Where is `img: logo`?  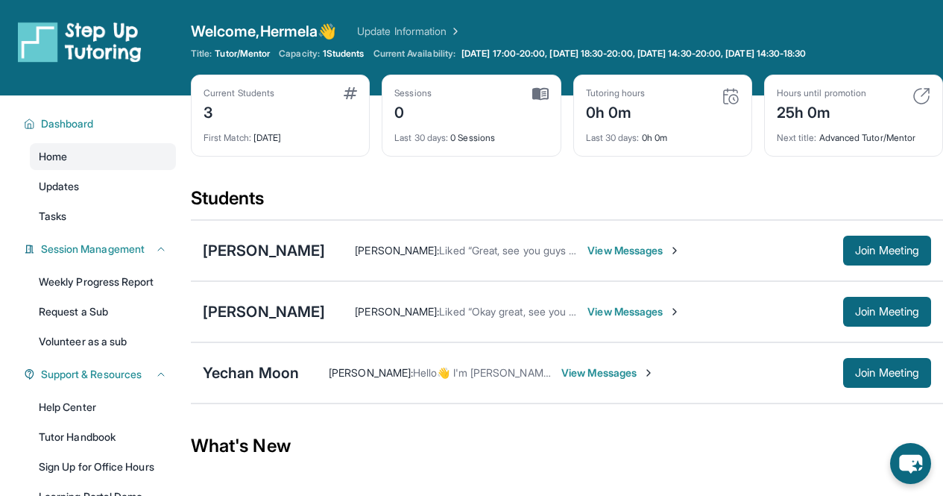 img: logo is located at coordinates (80, 42).